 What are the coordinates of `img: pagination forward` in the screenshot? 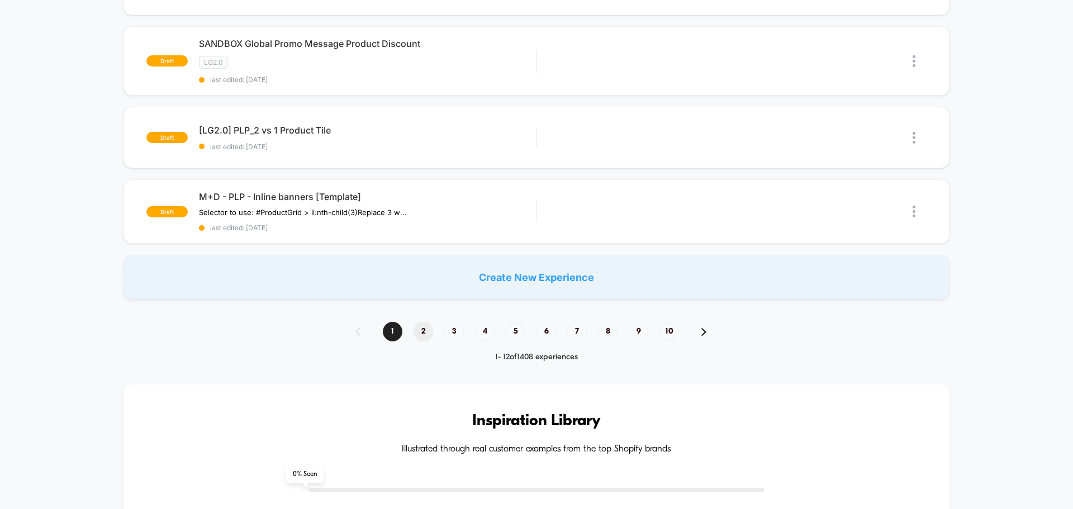 It's located at (704, 332).